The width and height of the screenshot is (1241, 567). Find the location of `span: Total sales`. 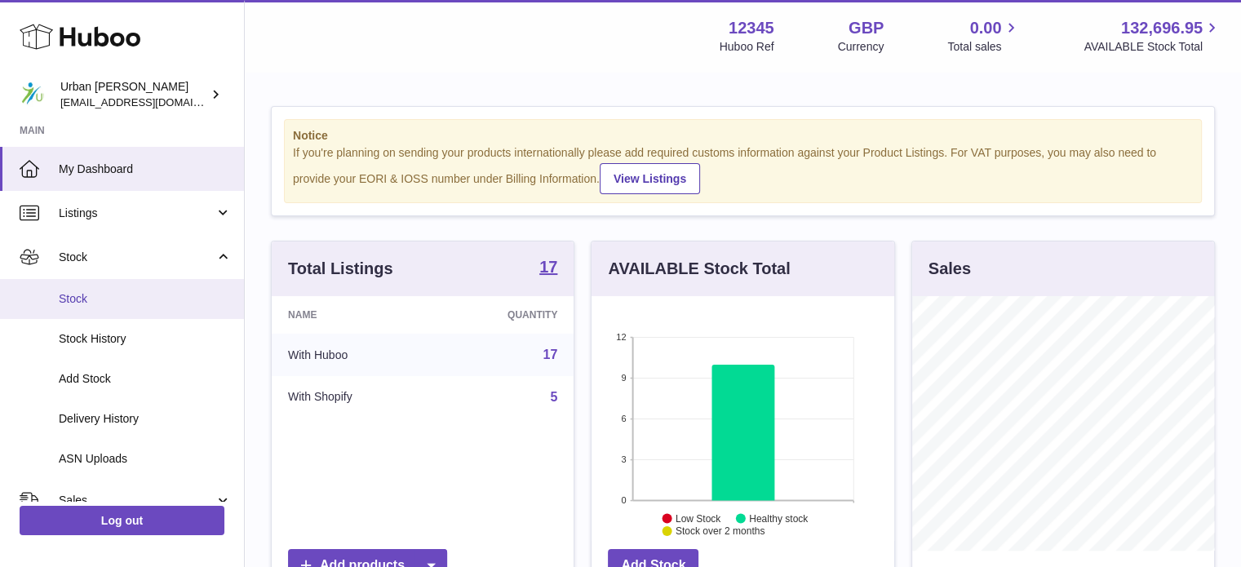

span: Total sales is located at coordinates (983, 47).